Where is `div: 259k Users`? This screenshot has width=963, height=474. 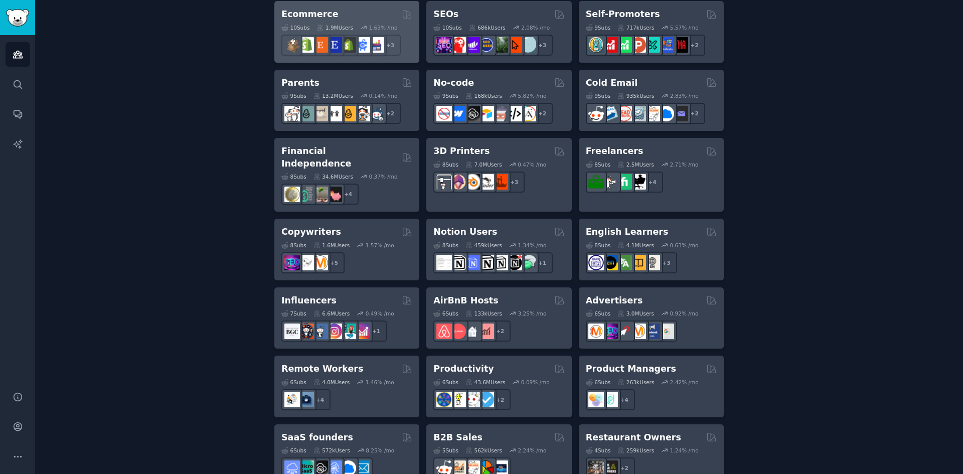 div: 259k Users is located at coordinates (636, 451).